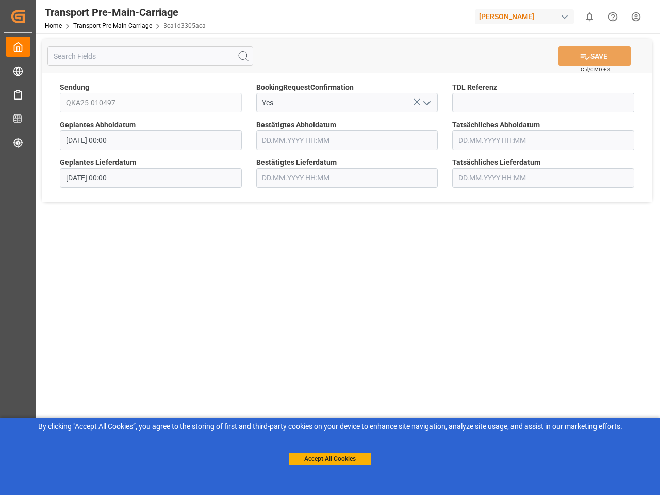 The image size is (660, 495). Describe the element at coordinates (589, 16) in the screenshot. I see `button: show 0 new notifications` at that location.